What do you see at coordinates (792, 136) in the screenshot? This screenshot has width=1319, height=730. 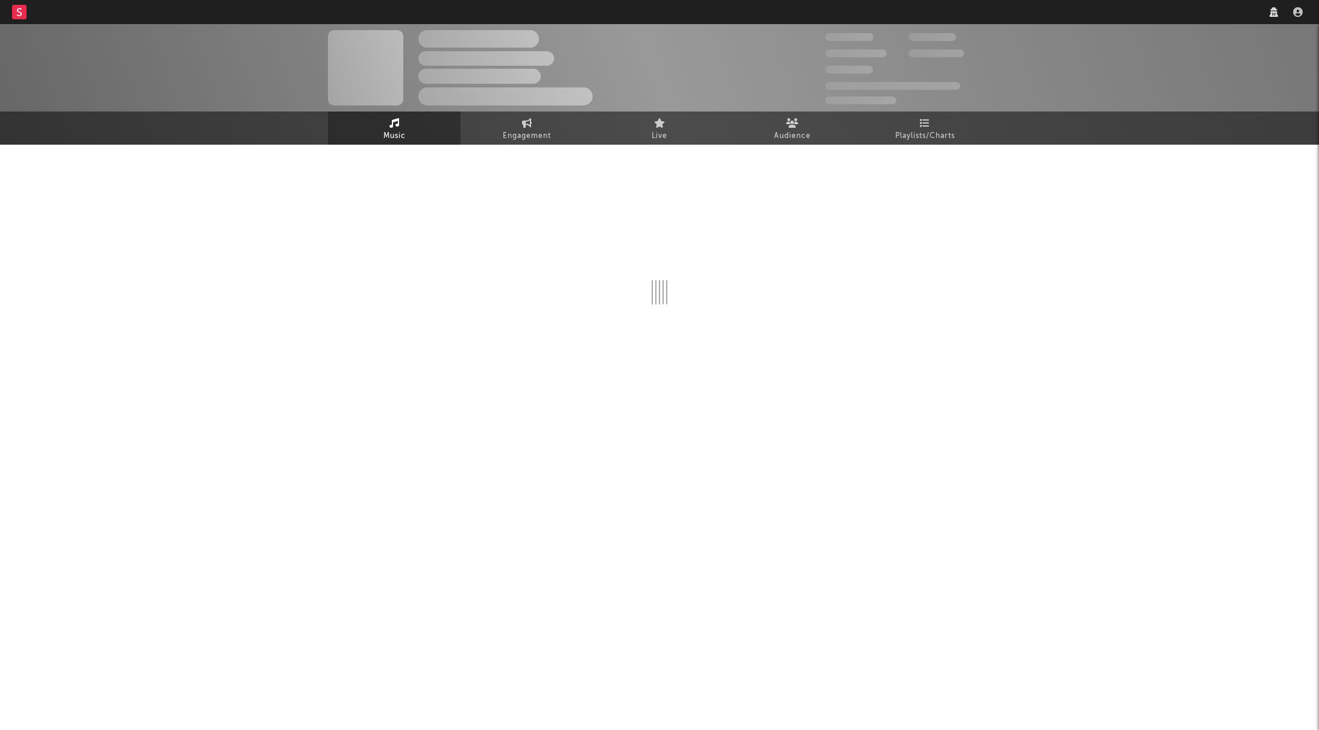 I see `span: Audience` at bounding box center [792, 136].